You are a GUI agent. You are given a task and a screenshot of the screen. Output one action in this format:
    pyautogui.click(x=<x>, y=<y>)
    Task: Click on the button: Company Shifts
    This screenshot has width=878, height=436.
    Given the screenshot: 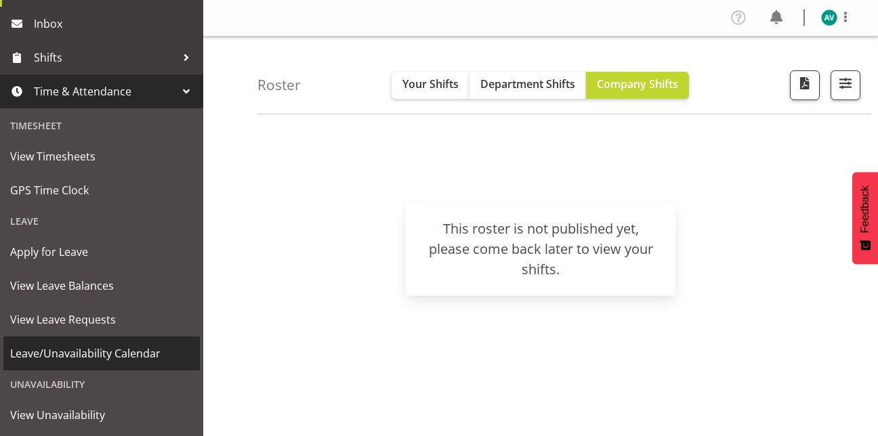 What is the action you would take?
    pyautogui.click(x=637, y=85)
    